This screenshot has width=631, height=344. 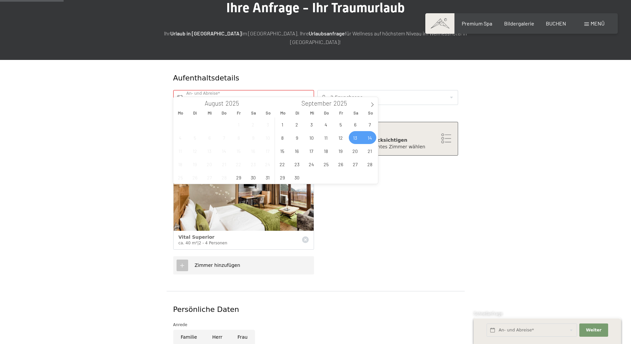 I want to click on span: September 29, 2025, so click(x=282, y=177).